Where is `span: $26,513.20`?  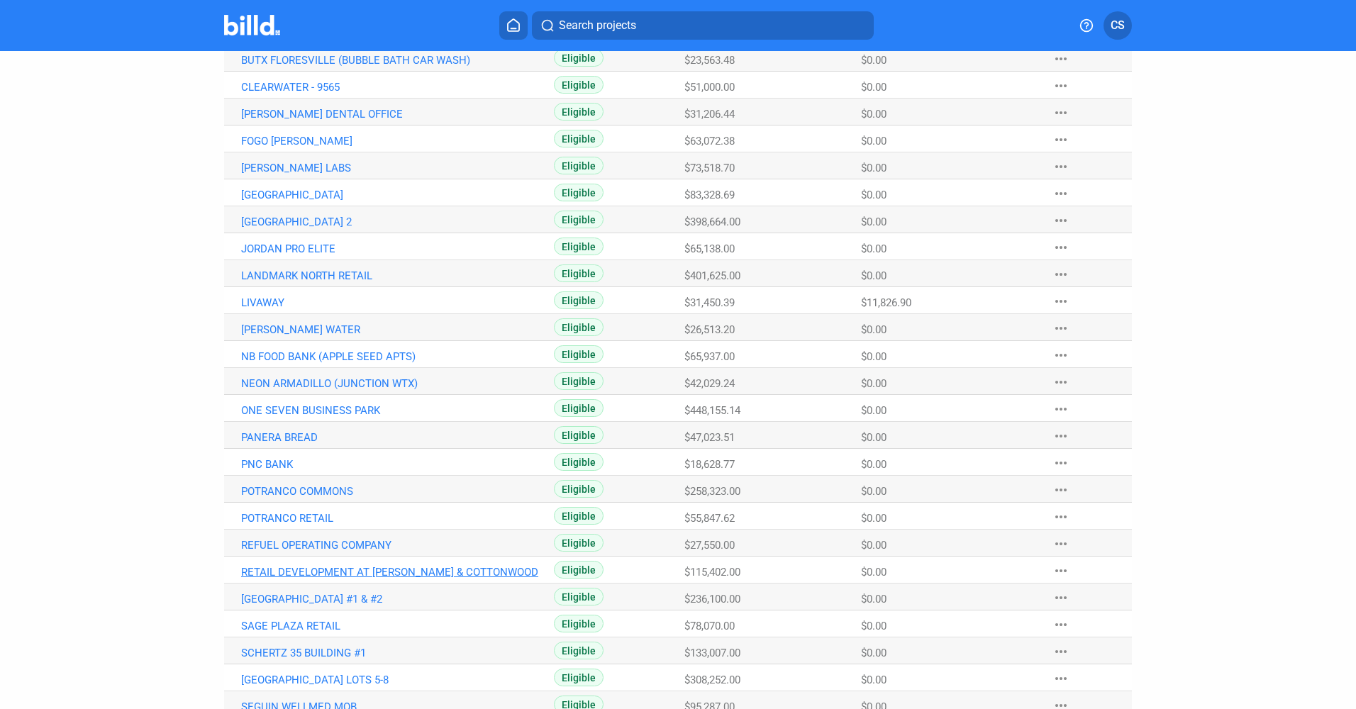
span: $26,513.20 is located at coordinates (709, 330).